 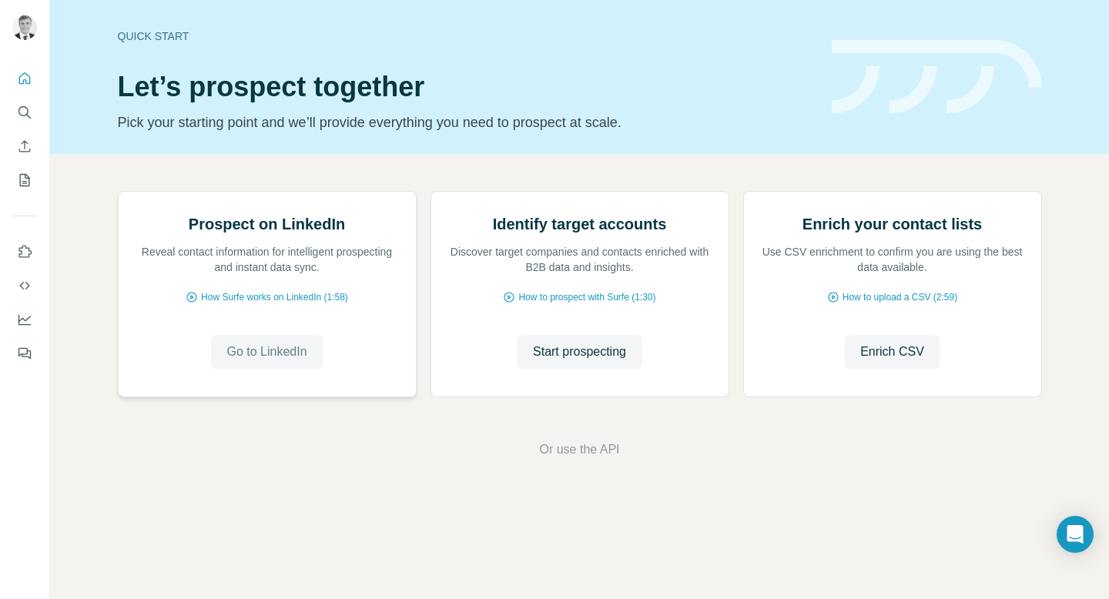 What do you see at coordinates (267, 224) in the screenshot?
I see `h2: Prospect on LinkedIn` at bounding box center [267, 224].